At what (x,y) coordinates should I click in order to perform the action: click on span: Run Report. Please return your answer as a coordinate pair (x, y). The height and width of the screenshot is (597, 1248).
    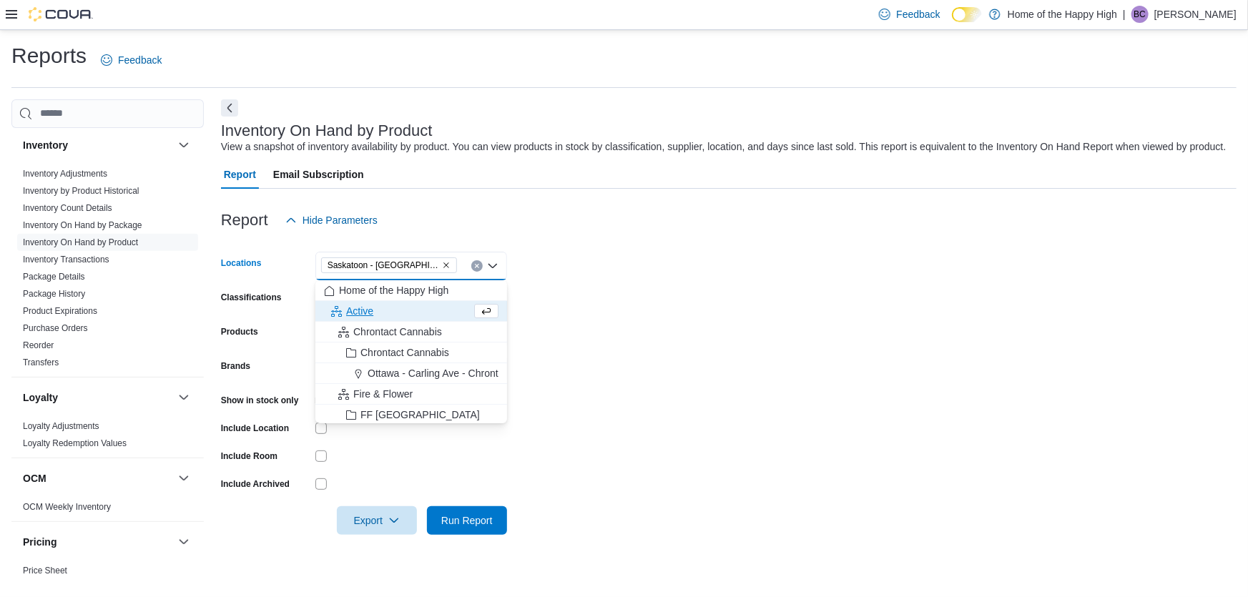
    Looking at the image, I should click on (467, 521).